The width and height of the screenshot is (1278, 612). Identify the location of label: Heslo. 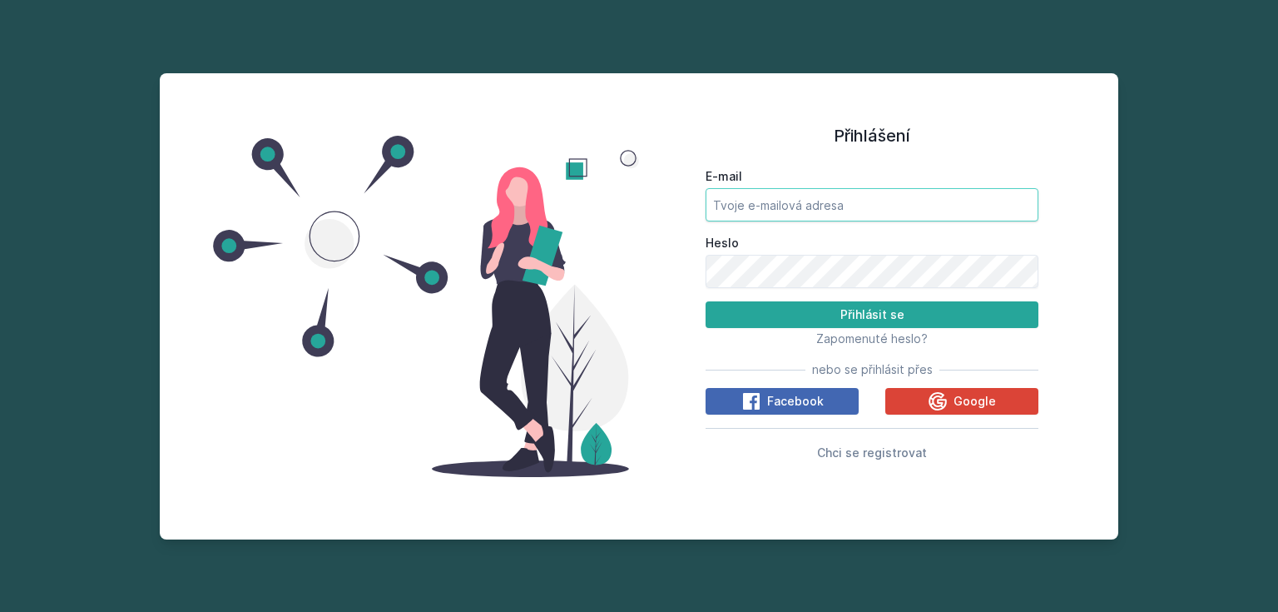
(872, 243).